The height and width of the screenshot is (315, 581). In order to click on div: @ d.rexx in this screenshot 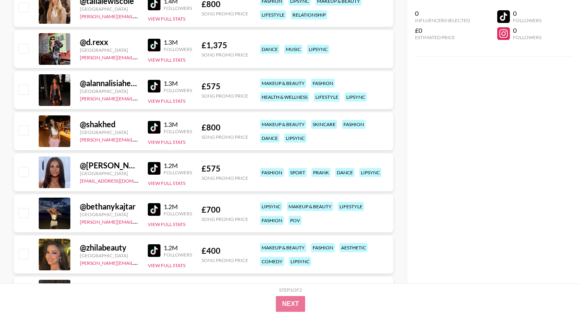, I will do `click(109, 42)`.